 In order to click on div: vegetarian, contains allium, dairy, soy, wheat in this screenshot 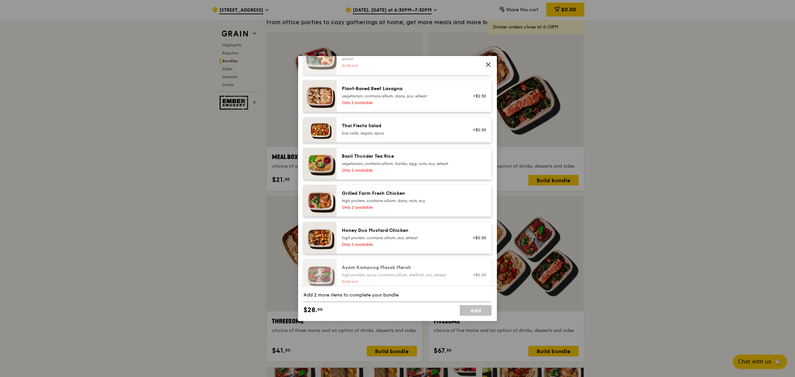, I will do `click(401, 96)`.